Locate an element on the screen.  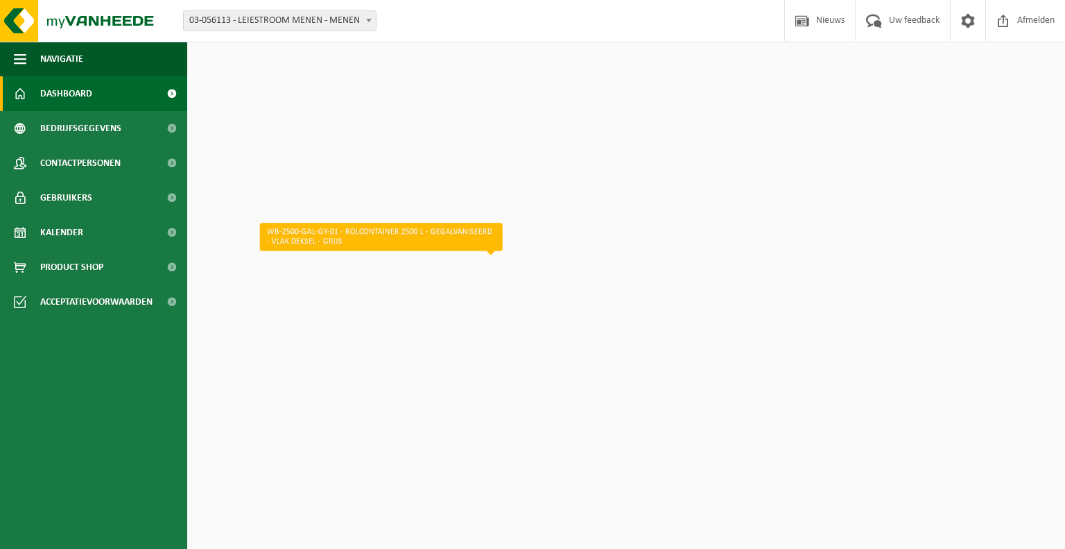
span: Product Shop is located at coordinates (71, 267).